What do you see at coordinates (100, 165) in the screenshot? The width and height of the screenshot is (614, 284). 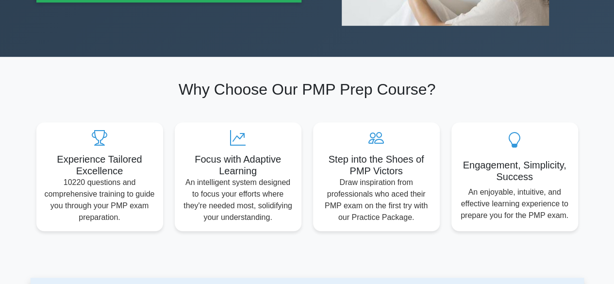 I see `h5: Experience Tailored Excellence` at bounding box center [100, 165].